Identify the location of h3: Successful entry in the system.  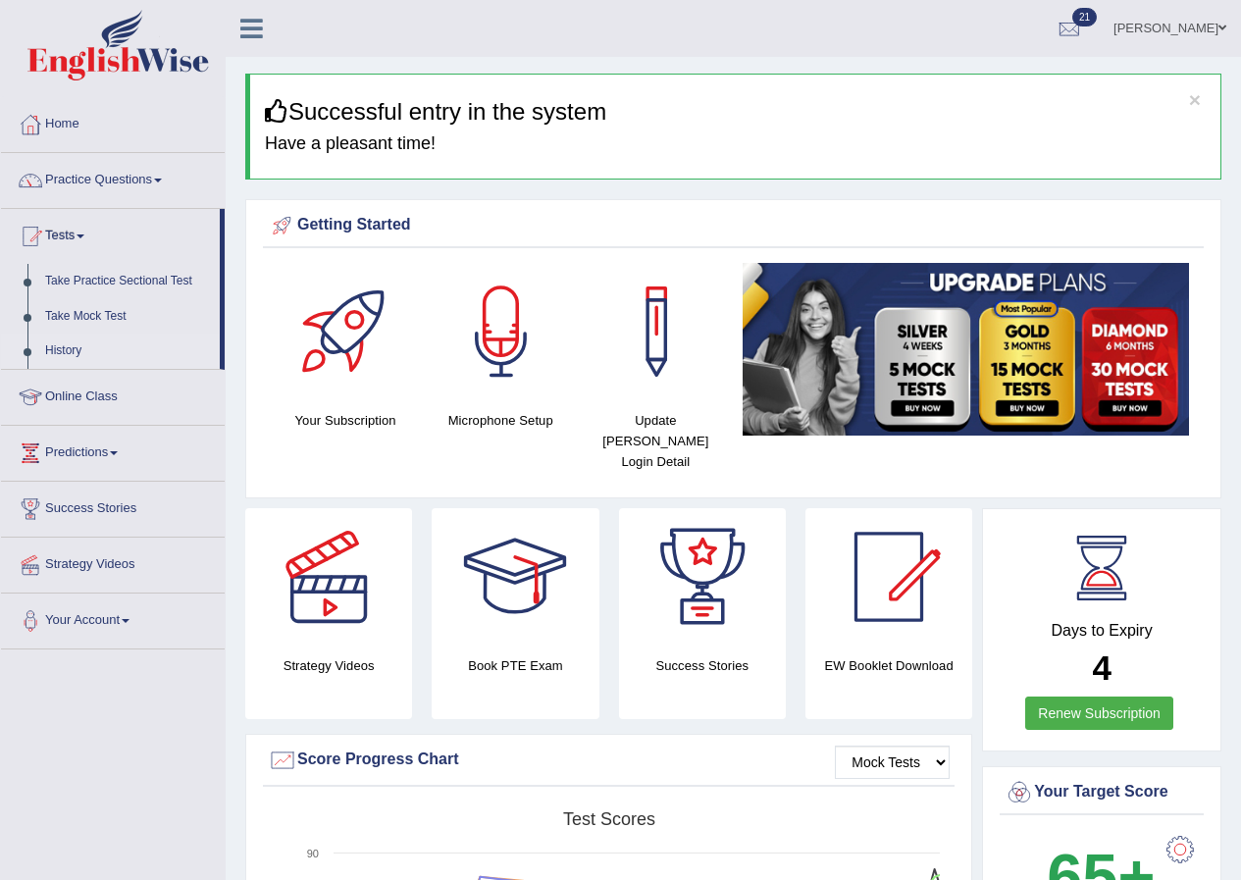
(735, 112).